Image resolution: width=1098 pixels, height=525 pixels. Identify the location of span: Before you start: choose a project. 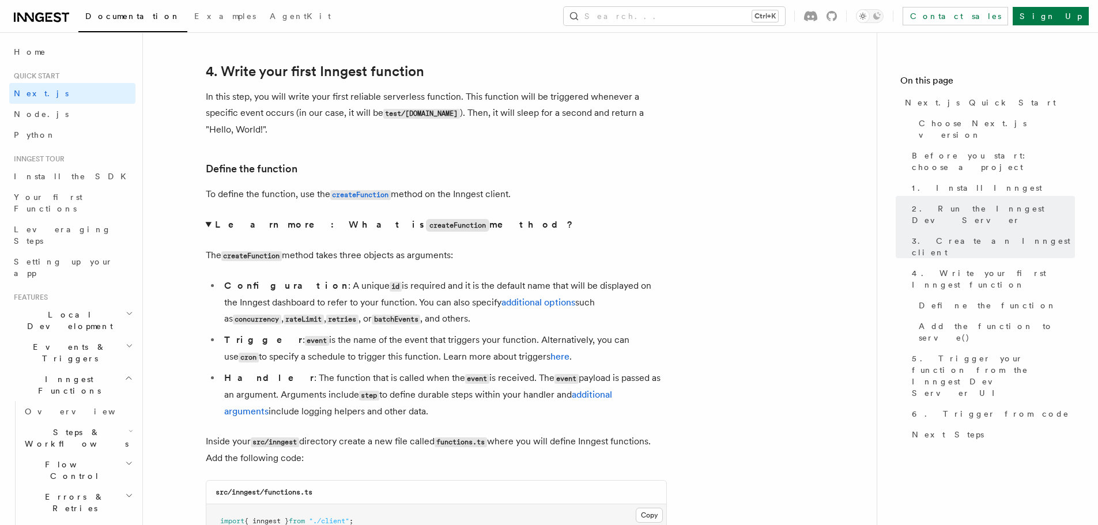
(993, 161).